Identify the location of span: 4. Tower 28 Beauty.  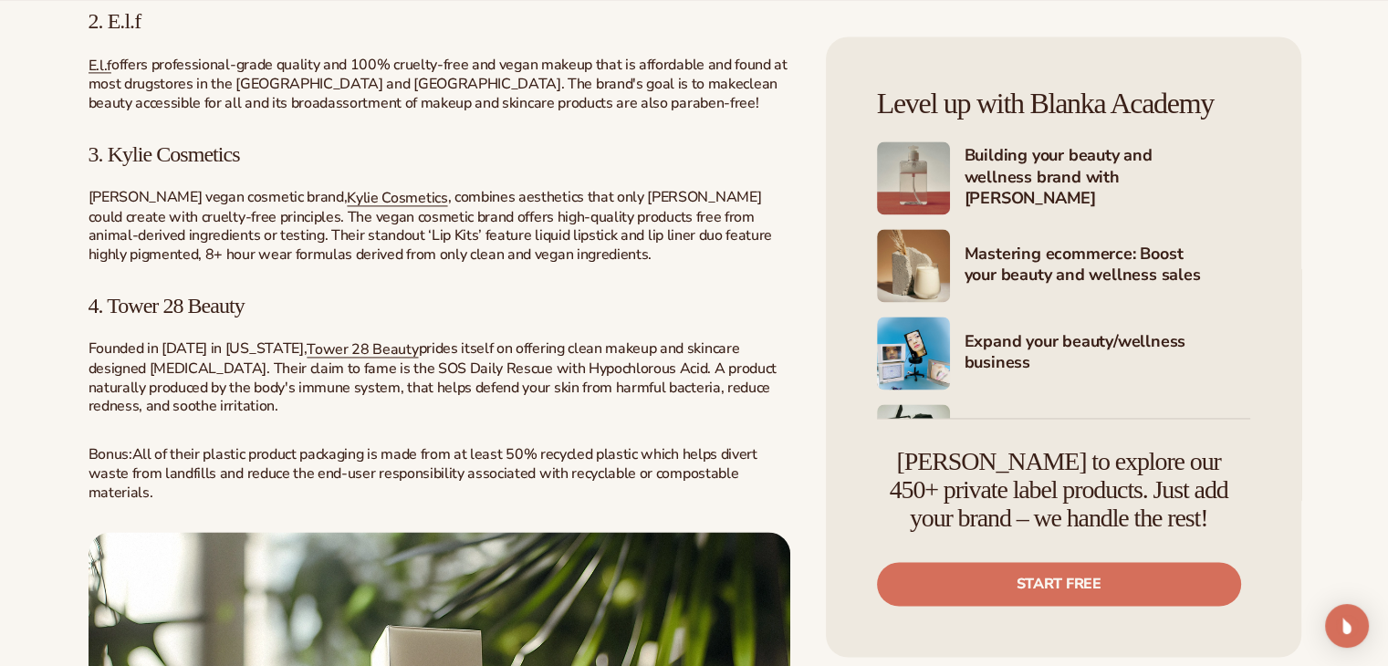
(166, 306).